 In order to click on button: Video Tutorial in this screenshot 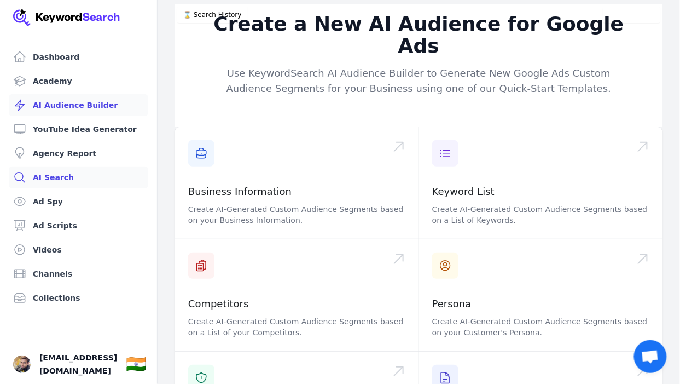, I will do `click(632, 15)`.